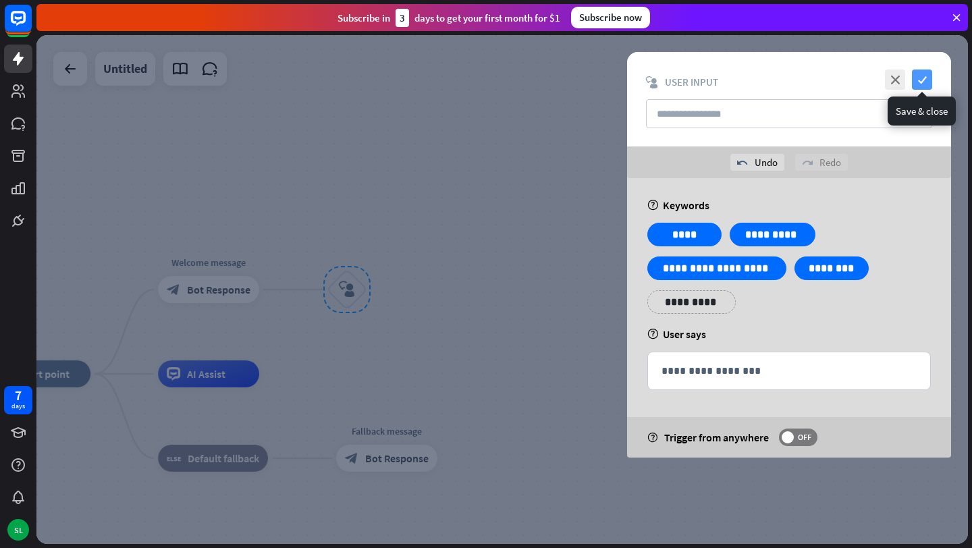 Image resolution: width=972 pixels, height=548 pixels. Describe the element at coordinates (18, 400) in the screenshot. I see `a: 7 days` at that location.